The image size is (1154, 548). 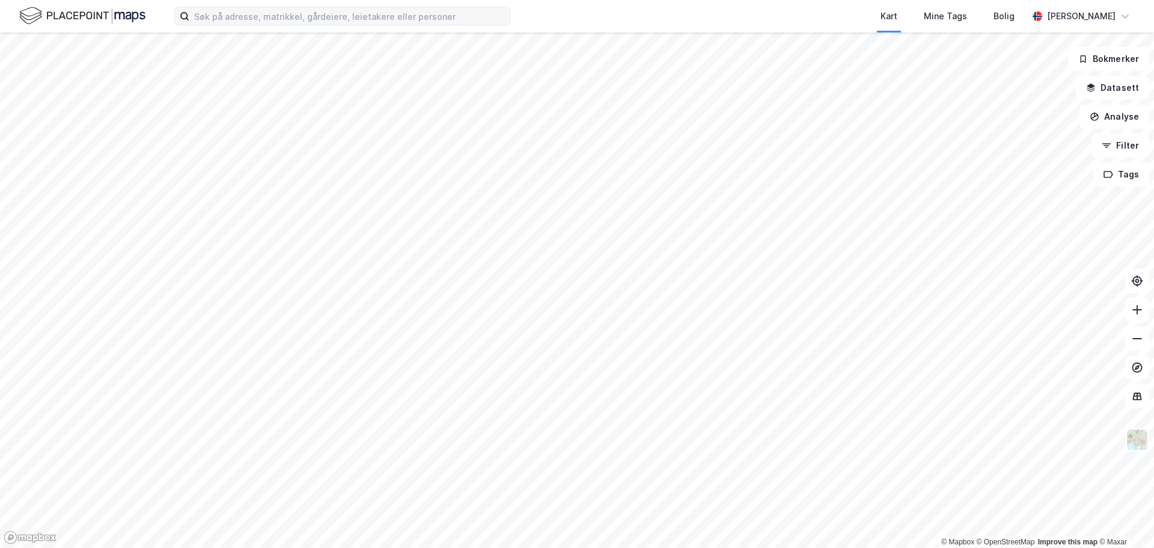 I want to click on img: Z, so click(x=1137, y=439).